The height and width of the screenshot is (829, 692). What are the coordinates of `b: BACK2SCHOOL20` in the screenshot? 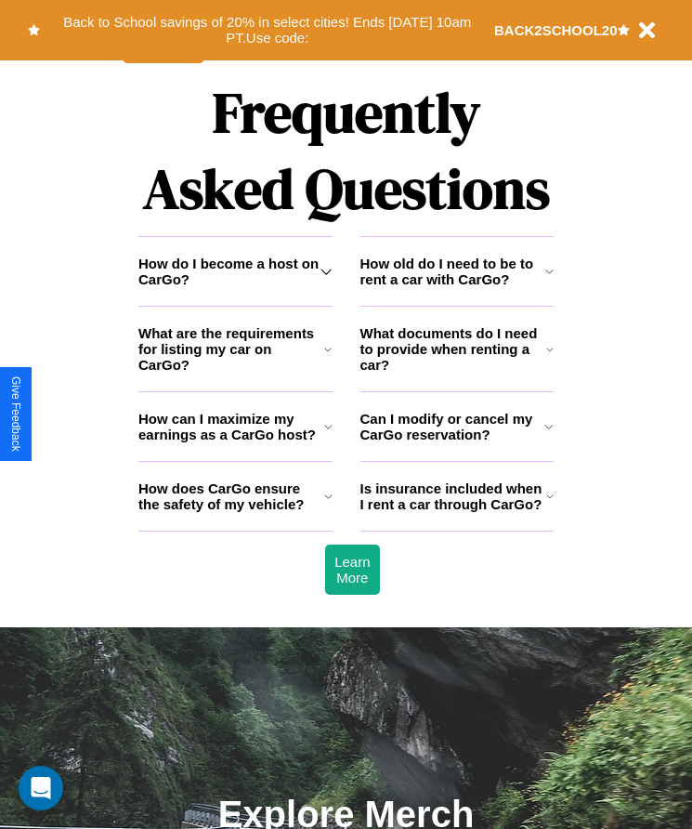 It's located at (556, 30).